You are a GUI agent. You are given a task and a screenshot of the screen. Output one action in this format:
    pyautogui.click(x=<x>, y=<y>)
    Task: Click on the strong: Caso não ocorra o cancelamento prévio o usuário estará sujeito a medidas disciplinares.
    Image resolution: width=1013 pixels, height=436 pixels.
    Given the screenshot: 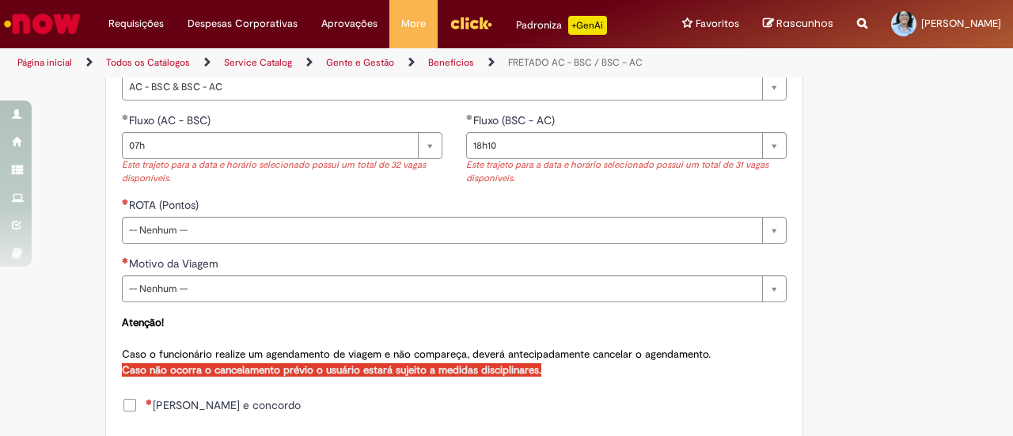 What is the action you would take?
    pyautogui.click(x=332, y=370)
    